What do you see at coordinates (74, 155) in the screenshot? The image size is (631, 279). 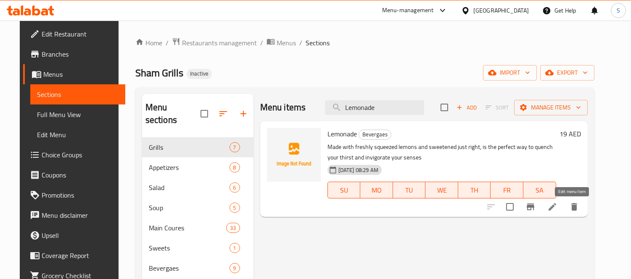 I see `a: Choice Groups` at bounding box center [74, 155].